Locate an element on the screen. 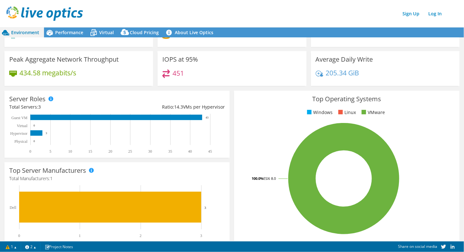 Image resolution: width=464 pixels, height=252 pixels. a: Log In is located at coordinates (435, 13).